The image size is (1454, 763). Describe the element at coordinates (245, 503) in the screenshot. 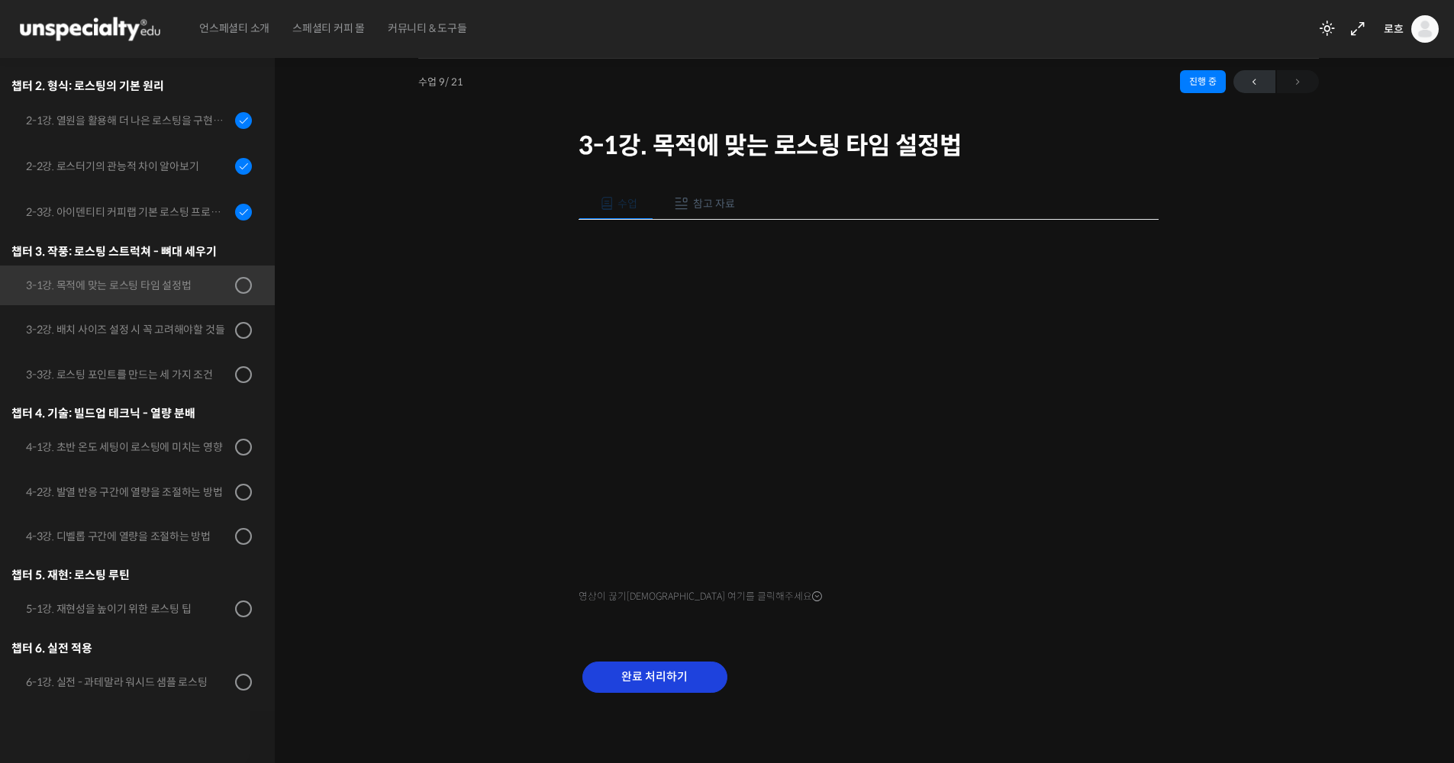

I see `a: 설정` at that location.